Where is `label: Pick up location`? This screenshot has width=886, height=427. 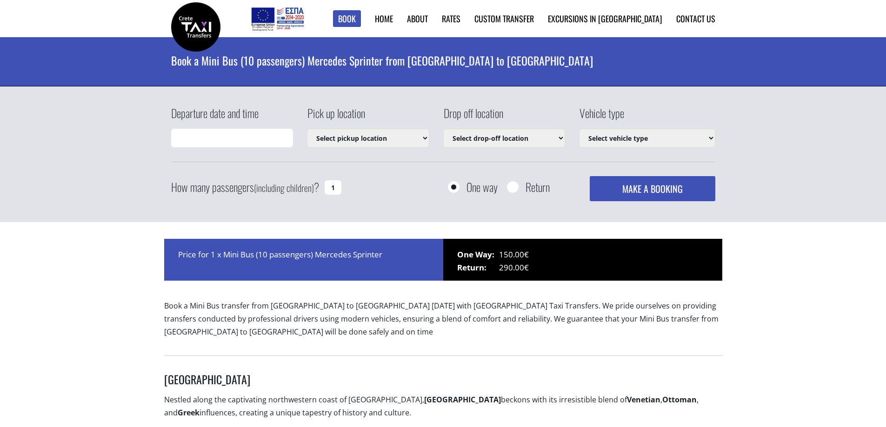 label: Pick up location is located at coordinates (336, 117).